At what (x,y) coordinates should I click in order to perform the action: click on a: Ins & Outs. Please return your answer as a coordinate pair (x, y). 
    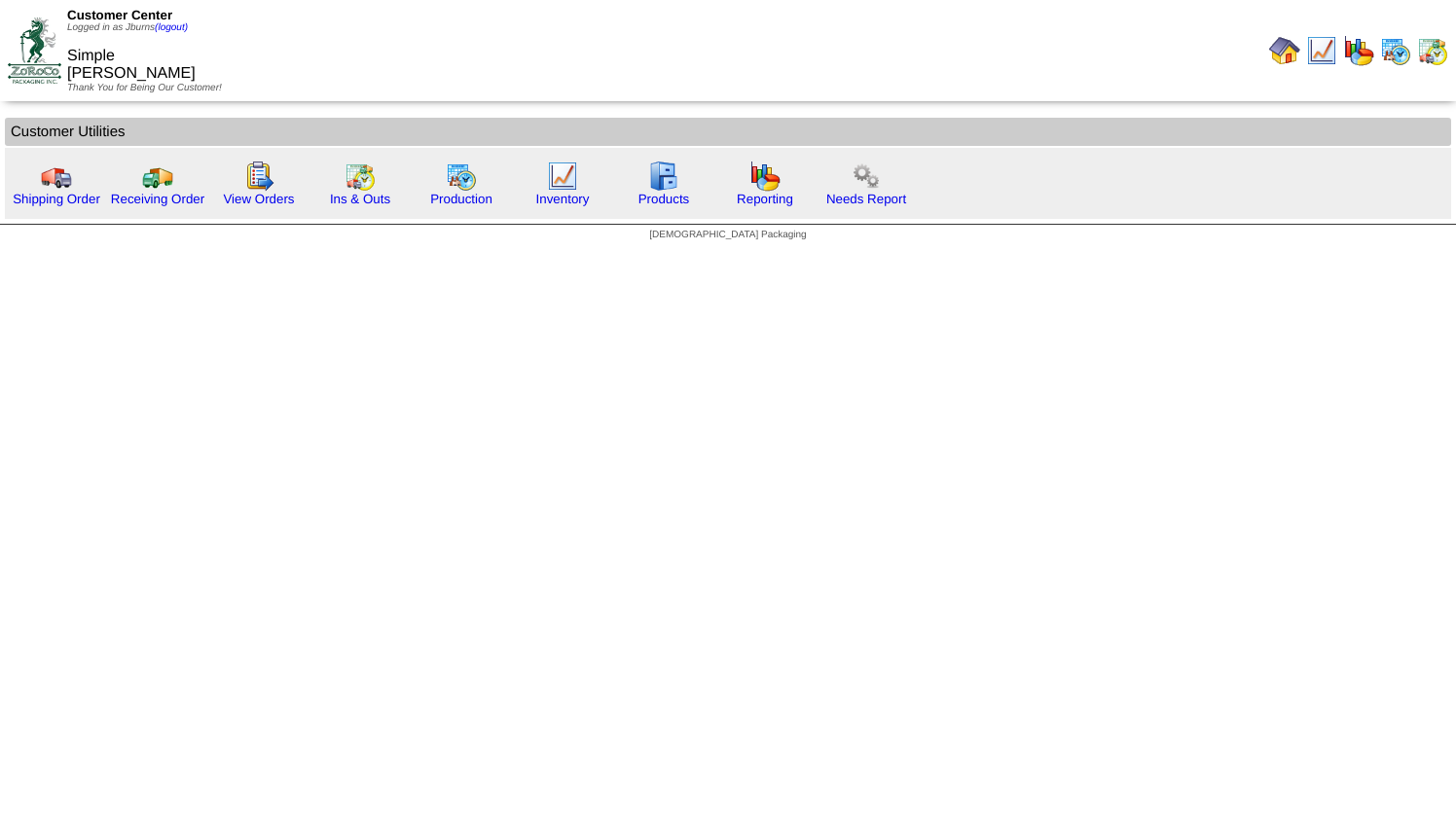
    Looking at the image, I should click on (360, 198).